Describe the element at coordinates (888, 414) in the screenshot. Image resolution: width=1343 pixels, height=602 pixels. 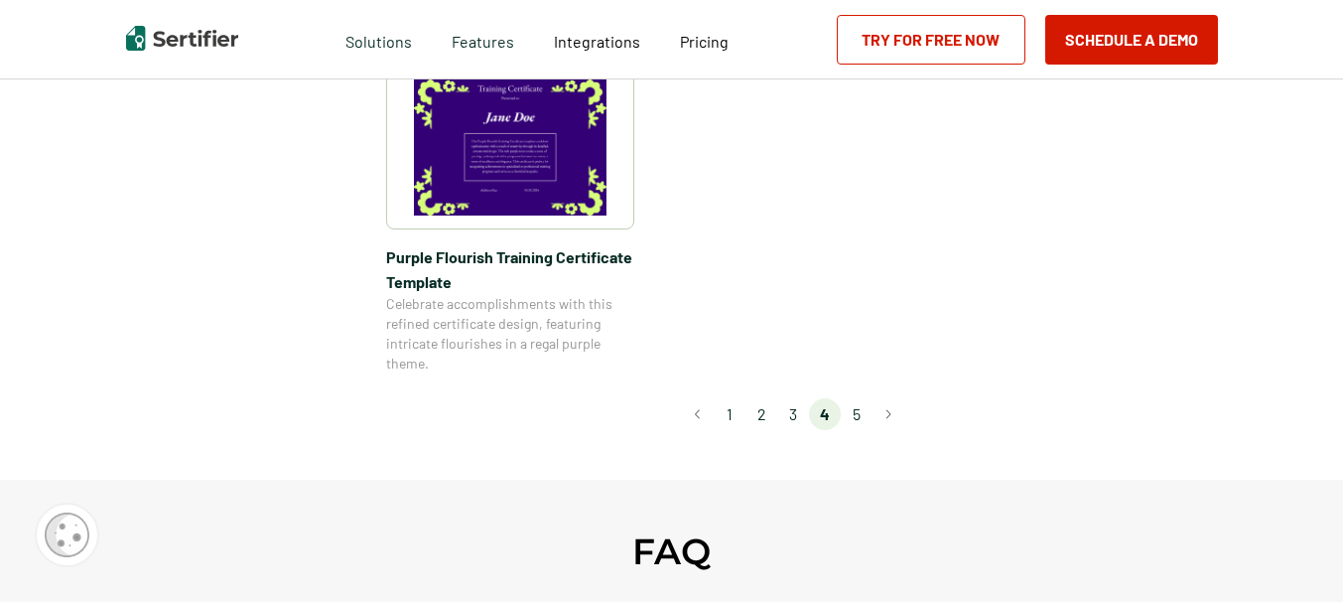
I see `button: Go to next page` at that location.